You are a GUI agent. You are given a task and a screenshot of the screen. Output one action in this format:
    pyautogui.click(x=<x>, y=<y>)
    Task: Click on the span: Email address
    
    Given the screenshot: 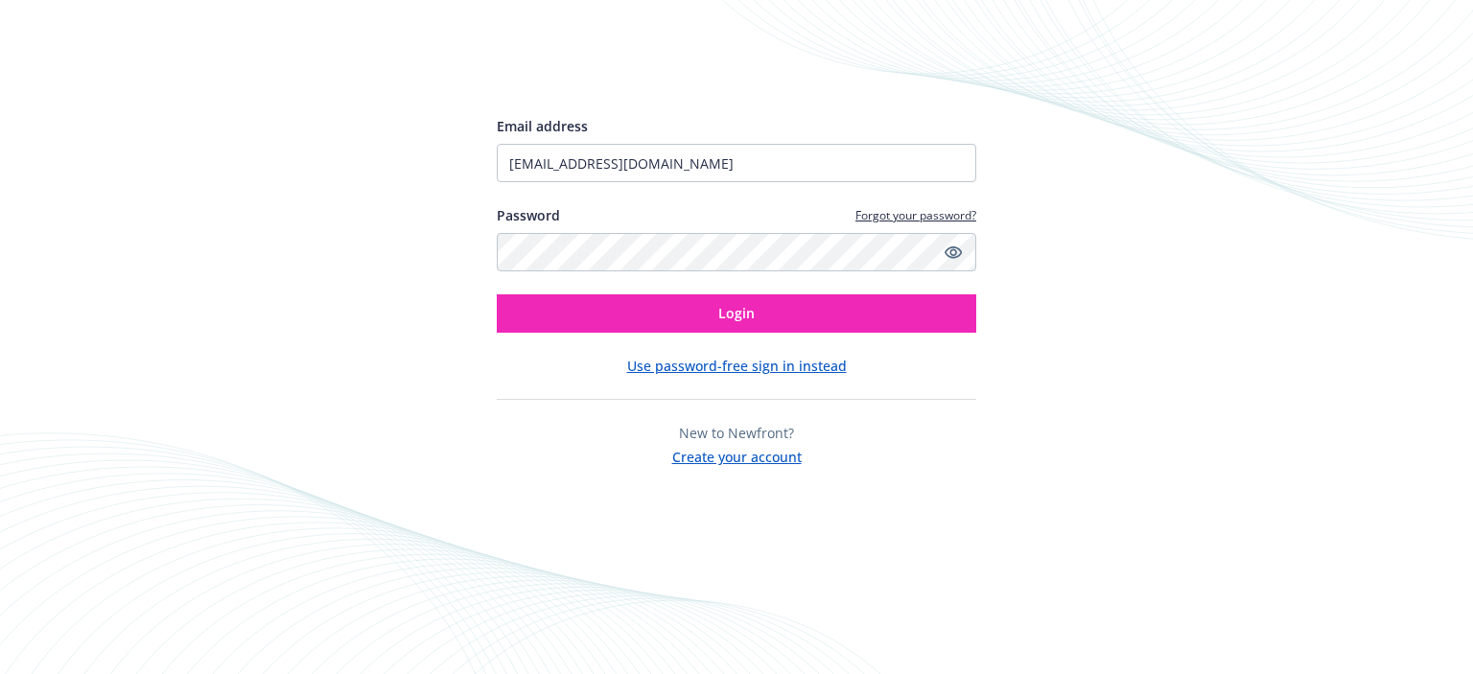 What is the action you would take?
    pyautogui.click(x=542, y=126)
    